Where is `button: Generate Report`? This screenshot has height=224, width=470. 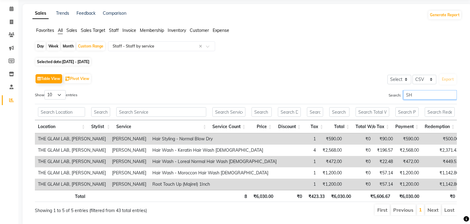
button: Generate Report is located at coordinates (444, 15).